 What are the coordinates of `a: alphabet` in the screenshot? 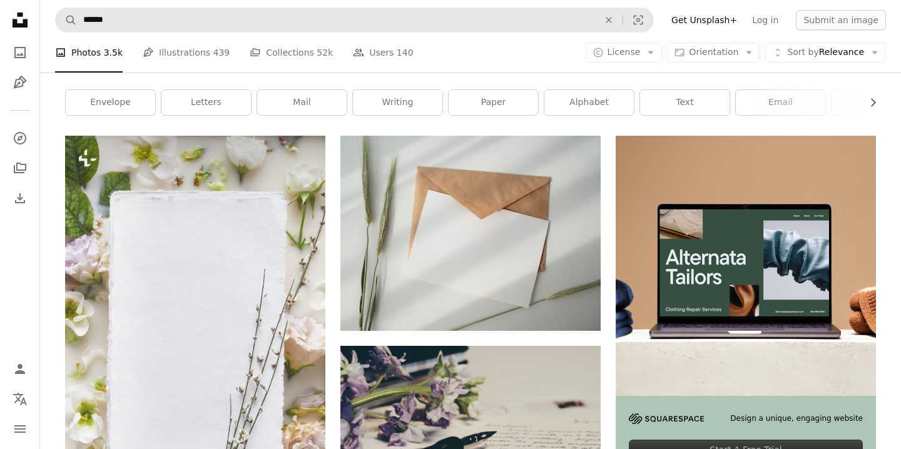 It's located at (589, 103).